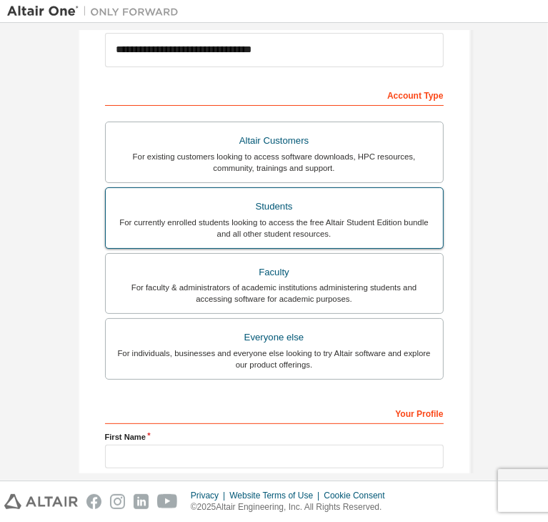 The height and width of the screenshot is (522, 548). I want to click on img: Altair One, so click(97, 11).